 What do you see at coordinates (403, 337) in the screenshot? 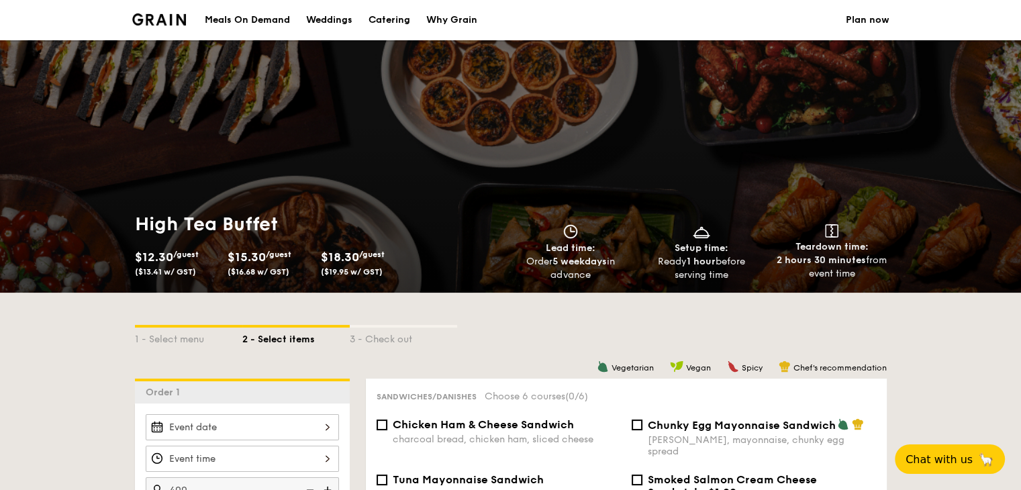
I see `div: 3 - Check out` at bounding box center [403, 337].